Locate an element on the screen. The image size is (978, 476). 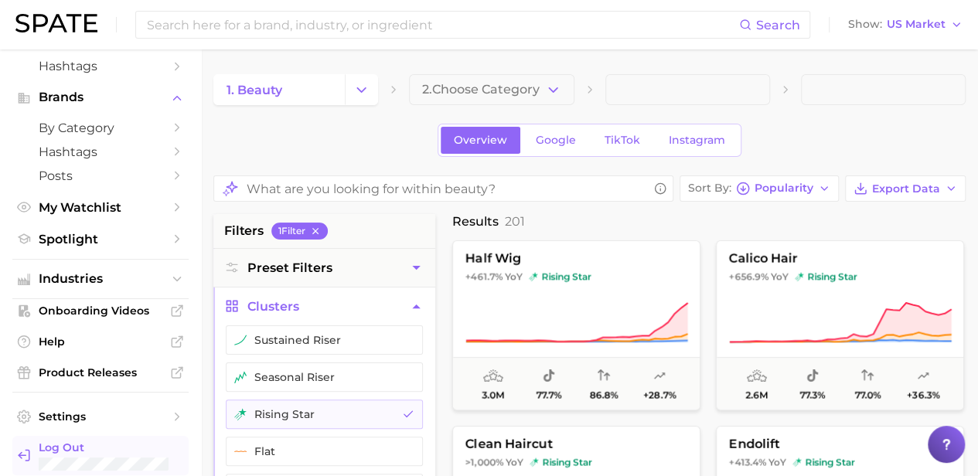
span: Brands is located at coordinates (101, 97).